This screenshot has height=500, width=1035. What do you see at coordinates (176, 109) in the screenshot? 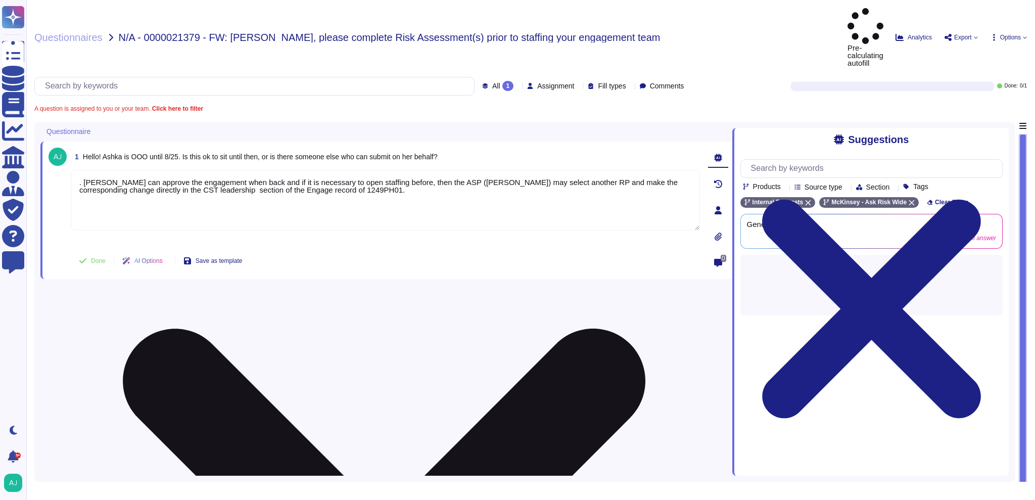
I see `b: Click here to filter` at bounding box center [176, 109].